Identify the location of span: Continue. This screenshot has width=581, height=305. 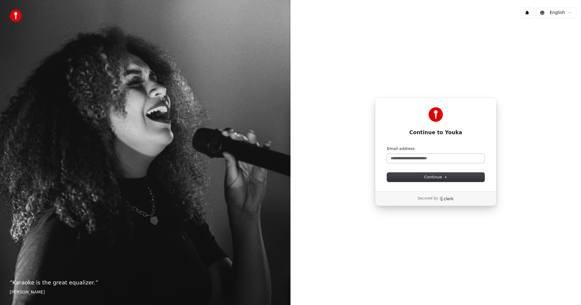
(436, 177).